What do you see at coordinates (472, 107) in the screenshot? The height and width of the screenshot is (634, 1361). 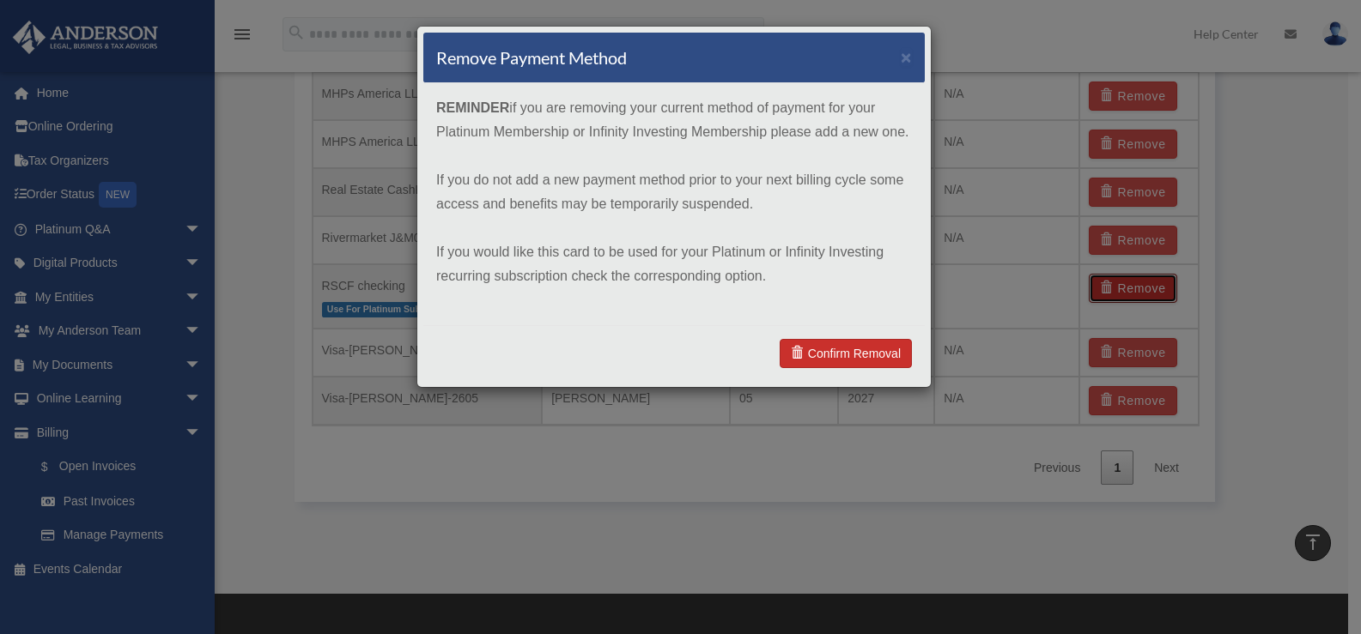 I see `strong: REMINDER` at bounding box center [472, 107].